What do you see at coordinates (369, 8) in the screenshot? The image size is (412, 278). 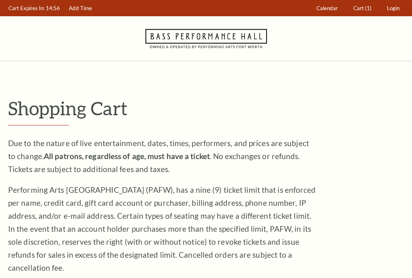 I see `span: (1)` at bounding box center [369, 8].